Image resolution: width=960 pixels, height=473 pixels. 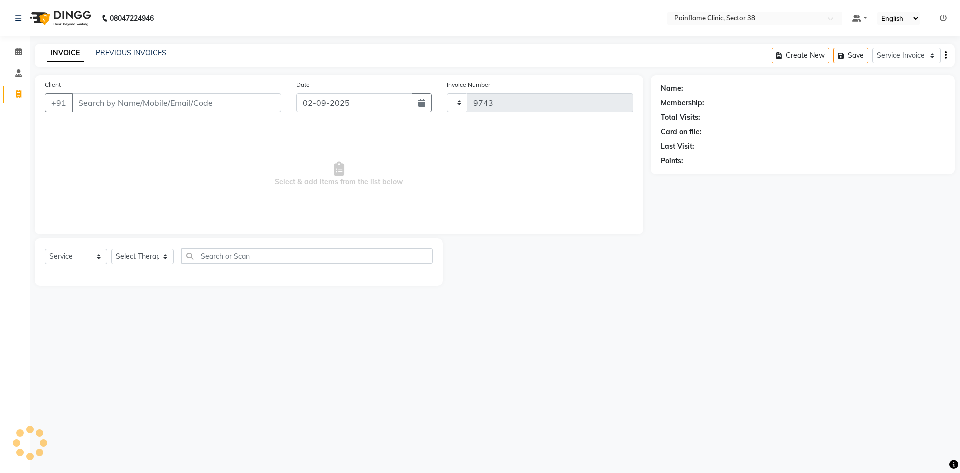 I want to click on div: Points:, so click(x=672, y=161).